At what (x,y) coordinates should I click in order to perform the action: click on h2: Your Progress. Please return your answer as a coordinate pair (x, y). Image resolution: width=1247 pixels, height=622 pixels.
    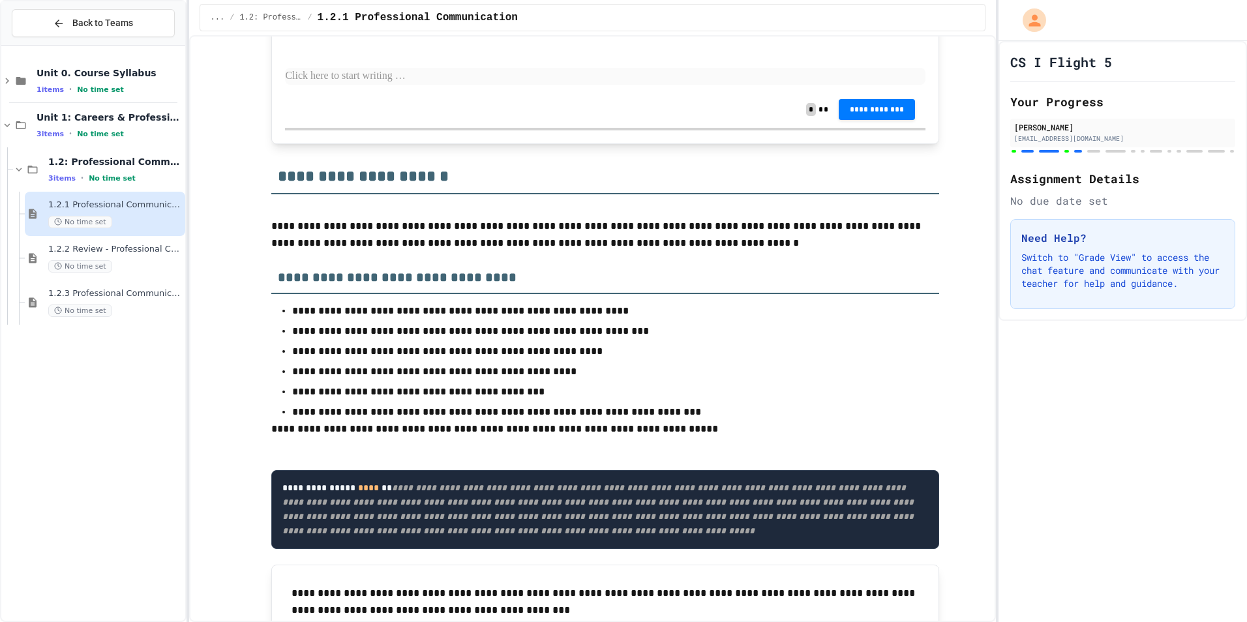
    Looking at the image, I should click on (1122, 102).